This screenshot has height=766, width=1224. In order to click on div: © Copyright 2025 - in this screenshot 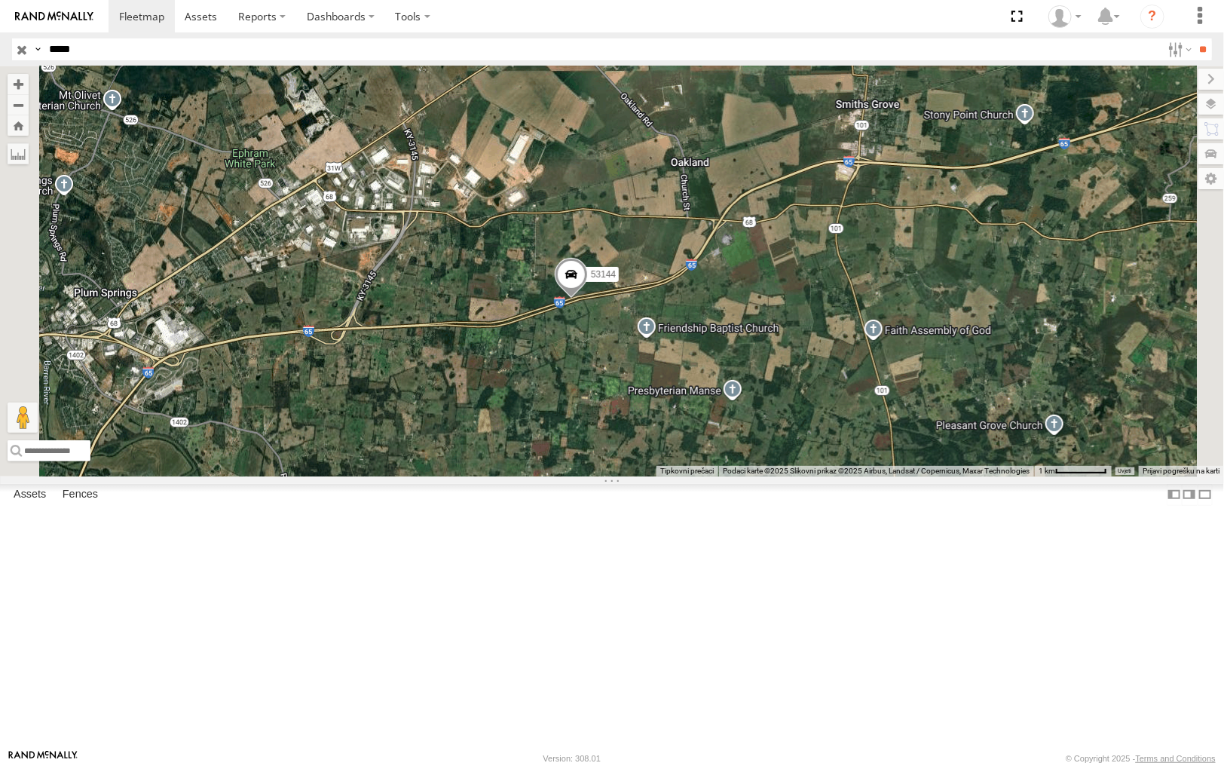, I will do `click(1140, 758)`.